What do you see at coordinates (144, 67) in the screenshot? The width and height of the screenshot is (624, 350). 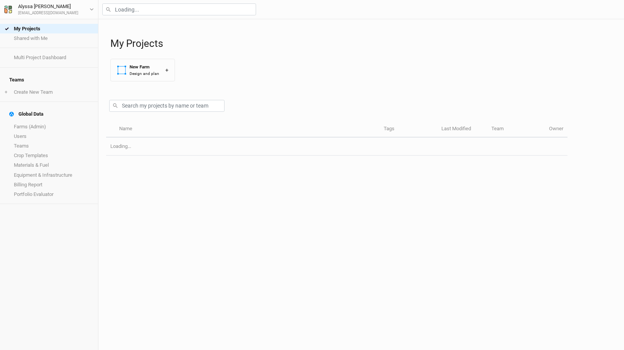 I see `div: New Farm` at bounding box center [144, 67].